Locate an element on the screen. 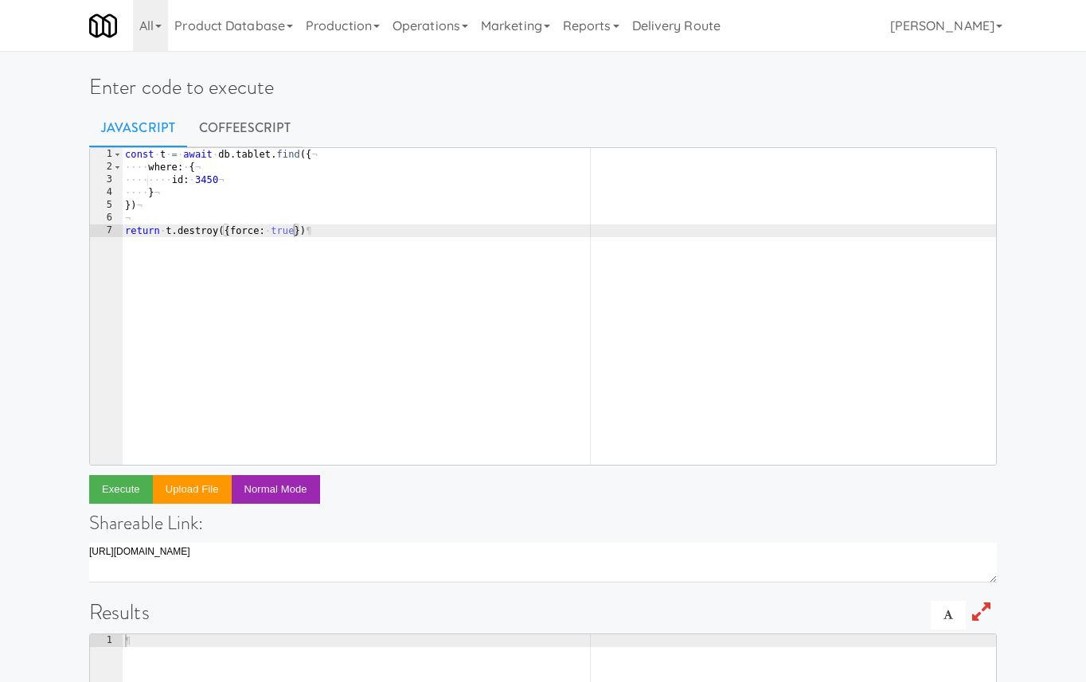  div: 7 is located at coordinates (106, 231).